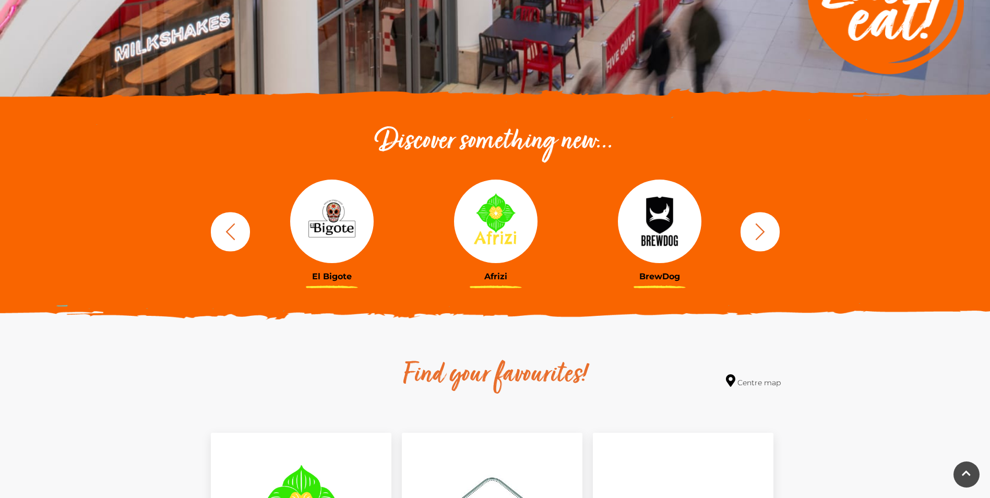 The width and height of the screenshot is (990, 498). I want to click on h3: Afrizi, so click(496, 276).